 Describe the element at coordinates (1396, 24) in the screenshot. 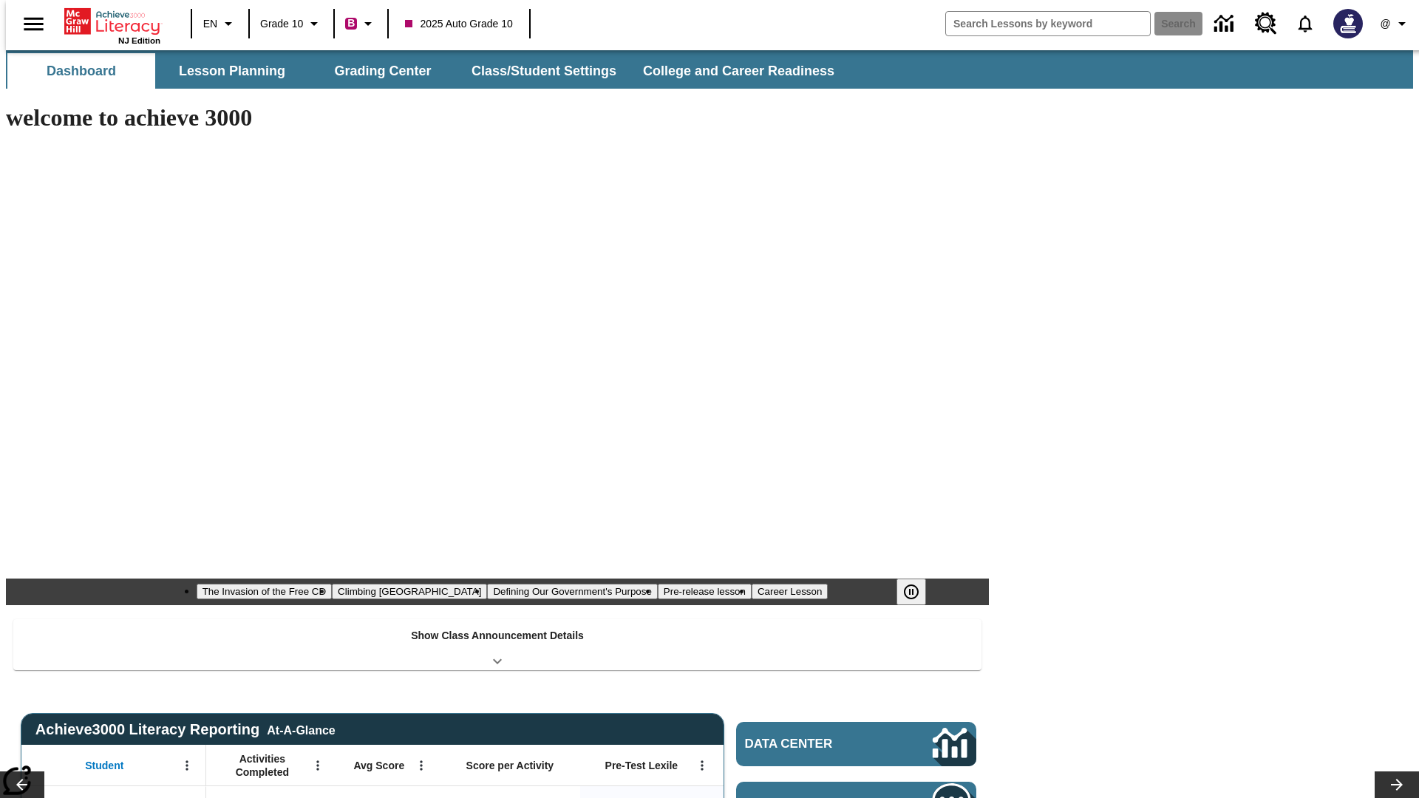

I see `button: Profile/Settings` at that location.